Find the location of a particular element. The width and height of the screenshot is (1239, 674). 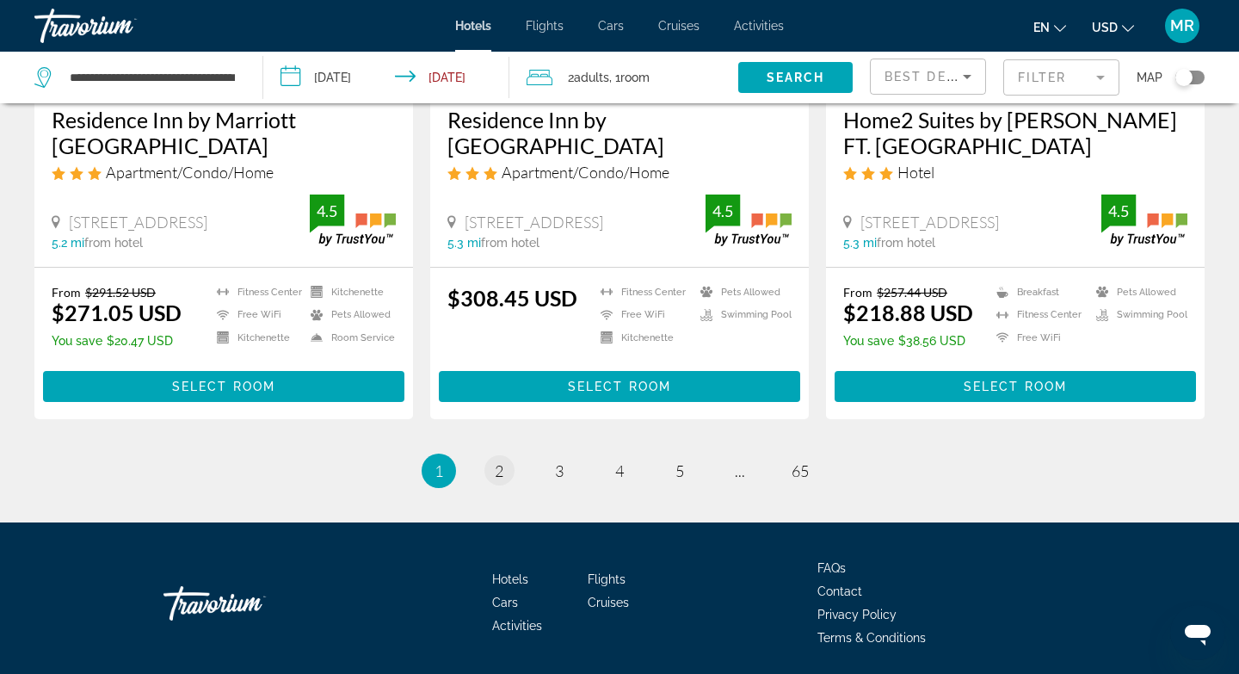

button: Travelers: 2 adults, 0 children is located at coordinates (624, 77).